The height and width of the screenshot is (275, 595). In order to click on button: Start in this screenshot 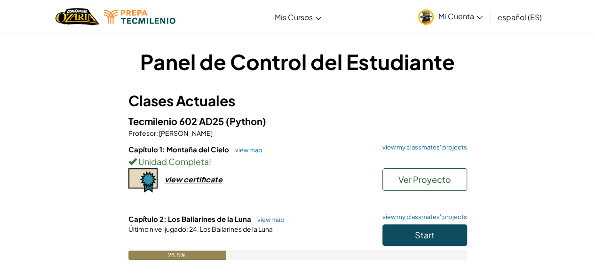, I will do `click(425, 235)`.